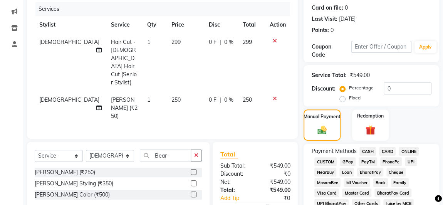 Image resolution: width=443 pixels, height=205 pixels. What do you see at coordinates (238, 198) in the screenshot?
I see `a: Add Tip` at bounding box center [238, 198].